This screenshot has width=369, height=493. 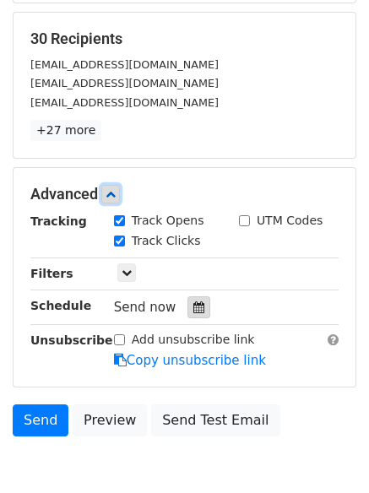 I want to click on strong: Unsubscribe, so click(x=72, y=340).